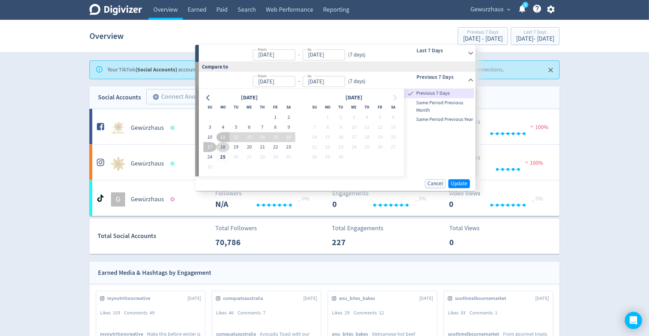 Image resolution: width=649 pixels, height=336 pixels. Describe the element at coordinates (289, 117) in the screenshot. I see `button: 2` at that location.